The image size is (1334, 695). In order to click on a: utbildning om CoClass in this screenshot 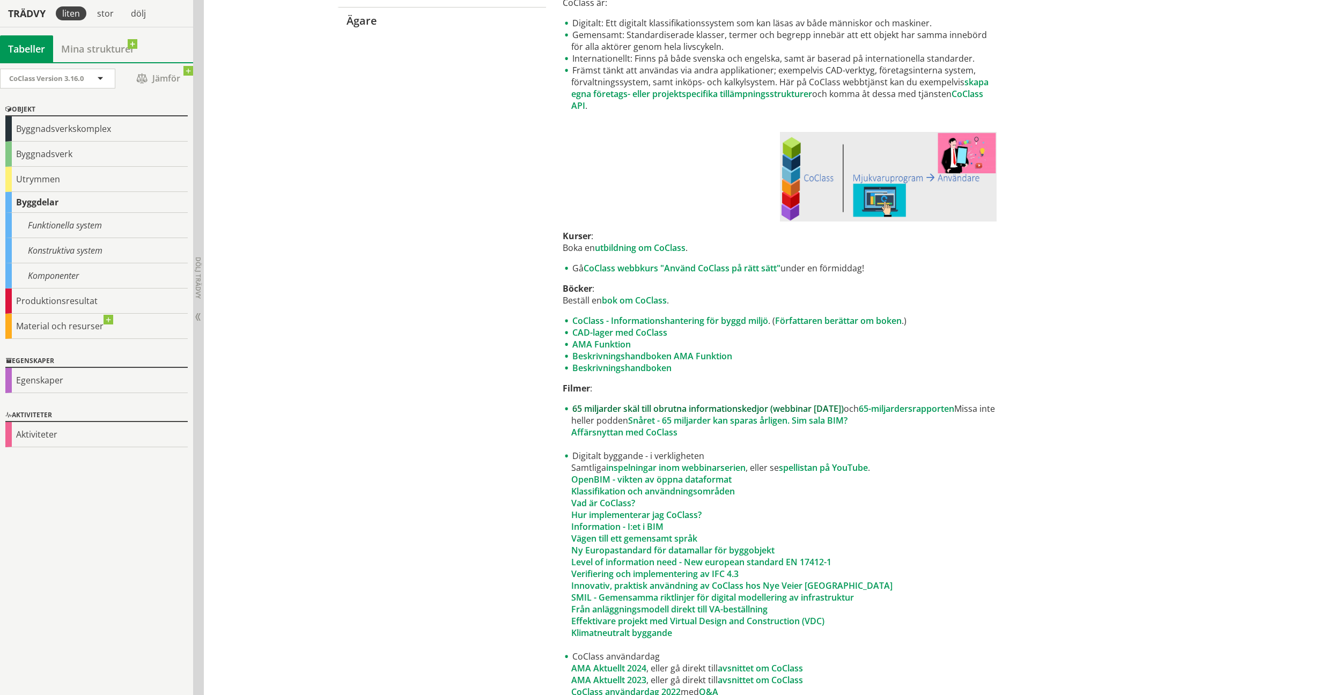, I will do `click(640, 248)`.